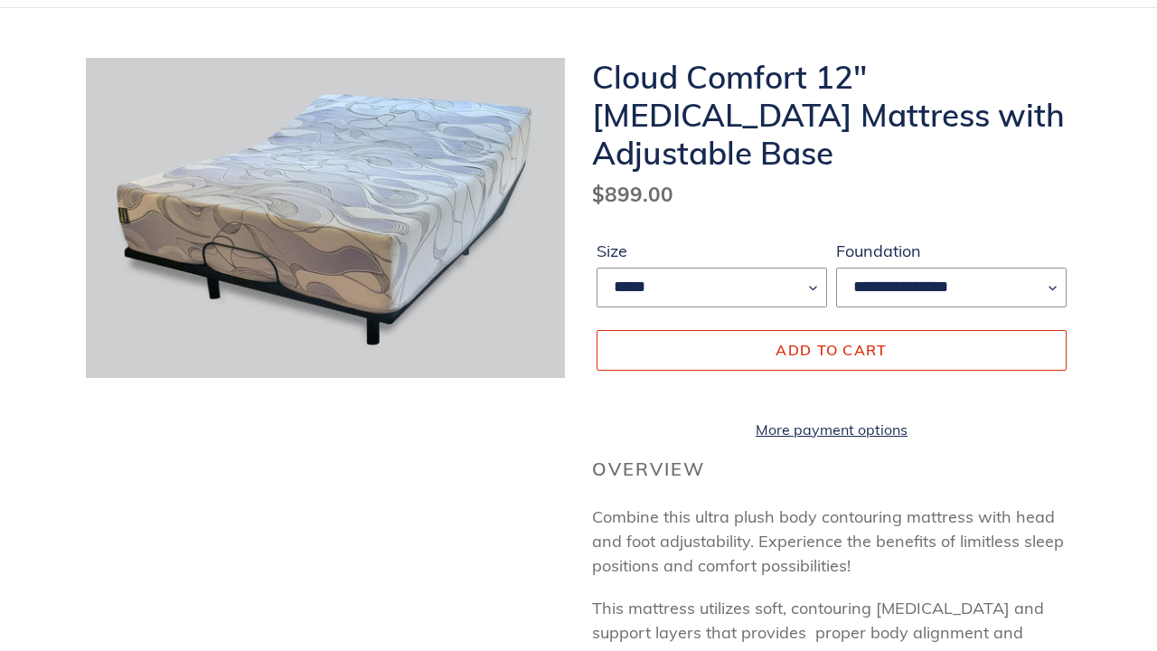 This screenshot has width=1157, height=651. I want to click on span: Combine this ultra plush body contouring mattress with head and foot adjustability. Experience th..., so click(828, 540).